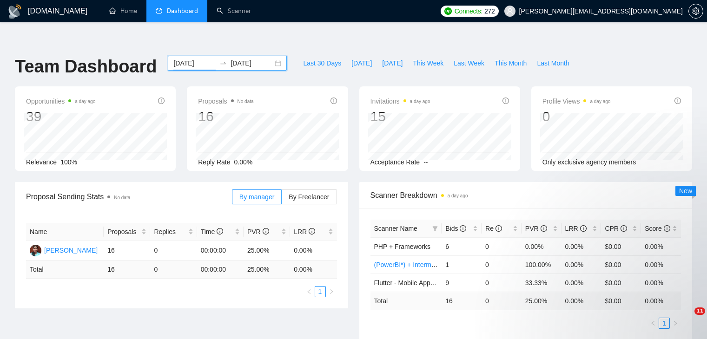  I want to click on button: Last 30 Days, so click(322, 63).